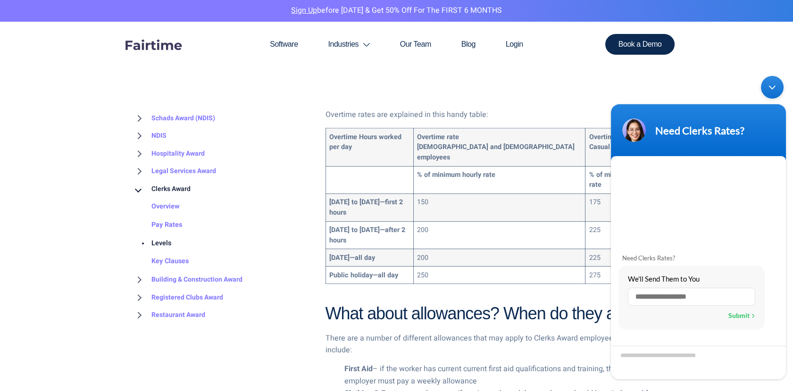 The width and height of the screenshot is (793, 391). I want to click on td: 275, so click(623, 275).